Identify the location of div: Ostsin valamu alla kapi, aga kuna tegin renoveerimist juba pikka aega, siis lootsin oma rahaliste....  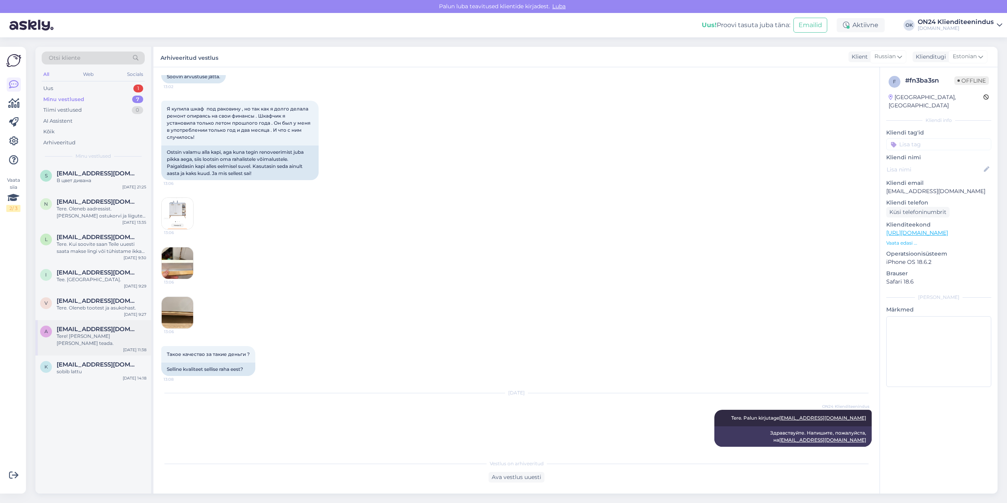
(240, 163).